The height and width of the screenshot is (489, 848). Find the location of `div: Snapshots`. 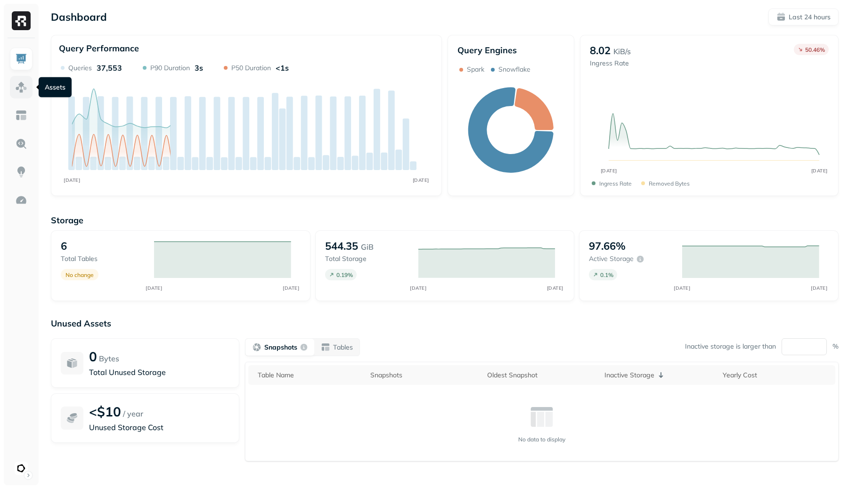

div: Snapshots is located at coordinates (424, 375).